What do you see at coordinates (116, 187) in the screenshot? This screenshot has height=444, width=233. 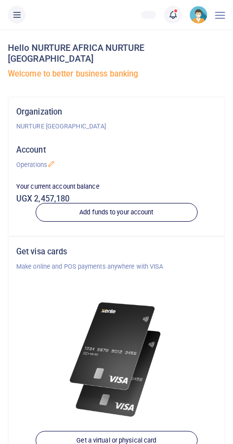 I see `p: Your current account balance` at bounding box center [116, 187].